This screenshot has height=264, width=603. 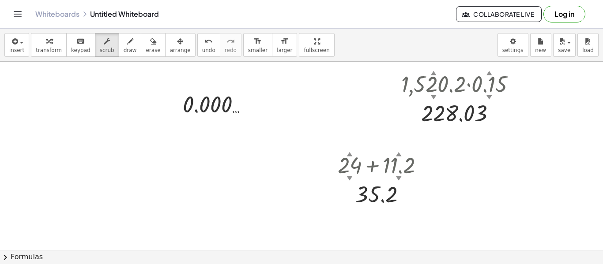 What do you see at coordinates (130, 50) in the screenshot?
I see `span: draw` at bounding box center [130, 50].